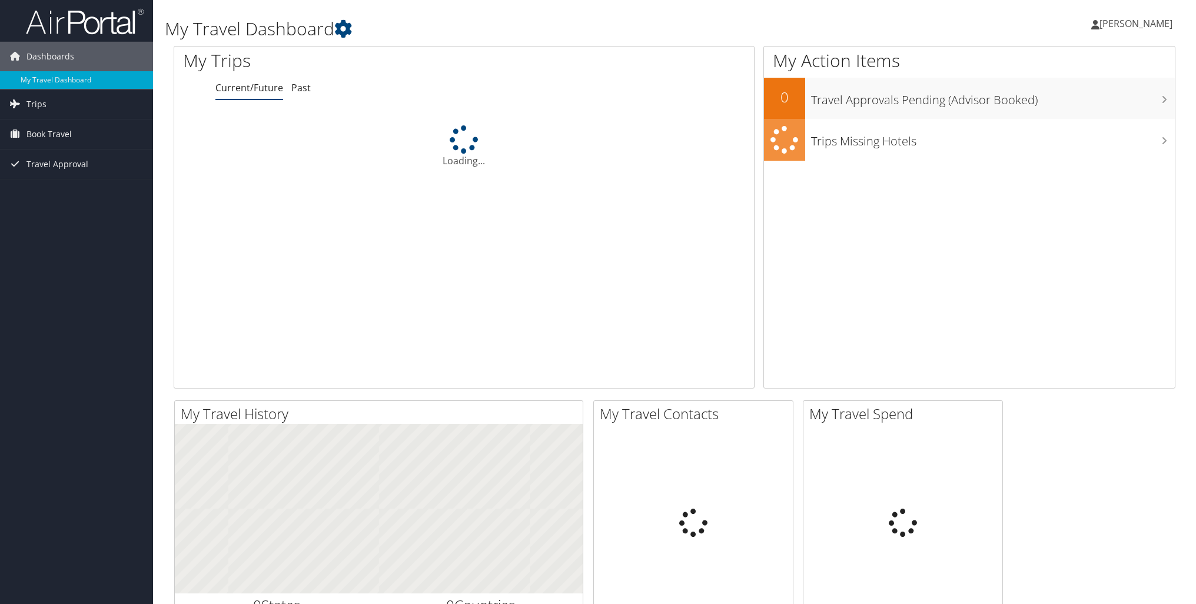  Describe the element at coordinates (785, 97) in the screenshot. I see `h2: 0` at that location.